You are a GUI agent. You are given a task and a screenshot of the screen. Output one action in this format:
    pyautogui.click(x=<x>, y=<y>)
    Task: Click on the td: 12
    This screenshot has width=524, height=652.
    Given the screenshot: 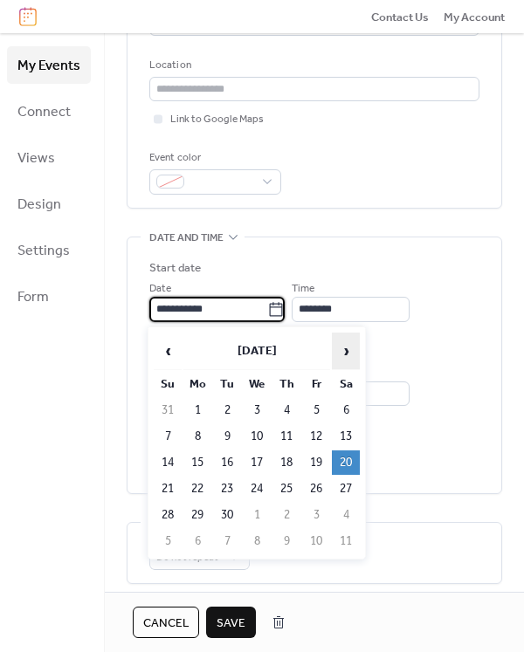 What is the action you would take?
    pyautogui.click(x=316, y=436)
    